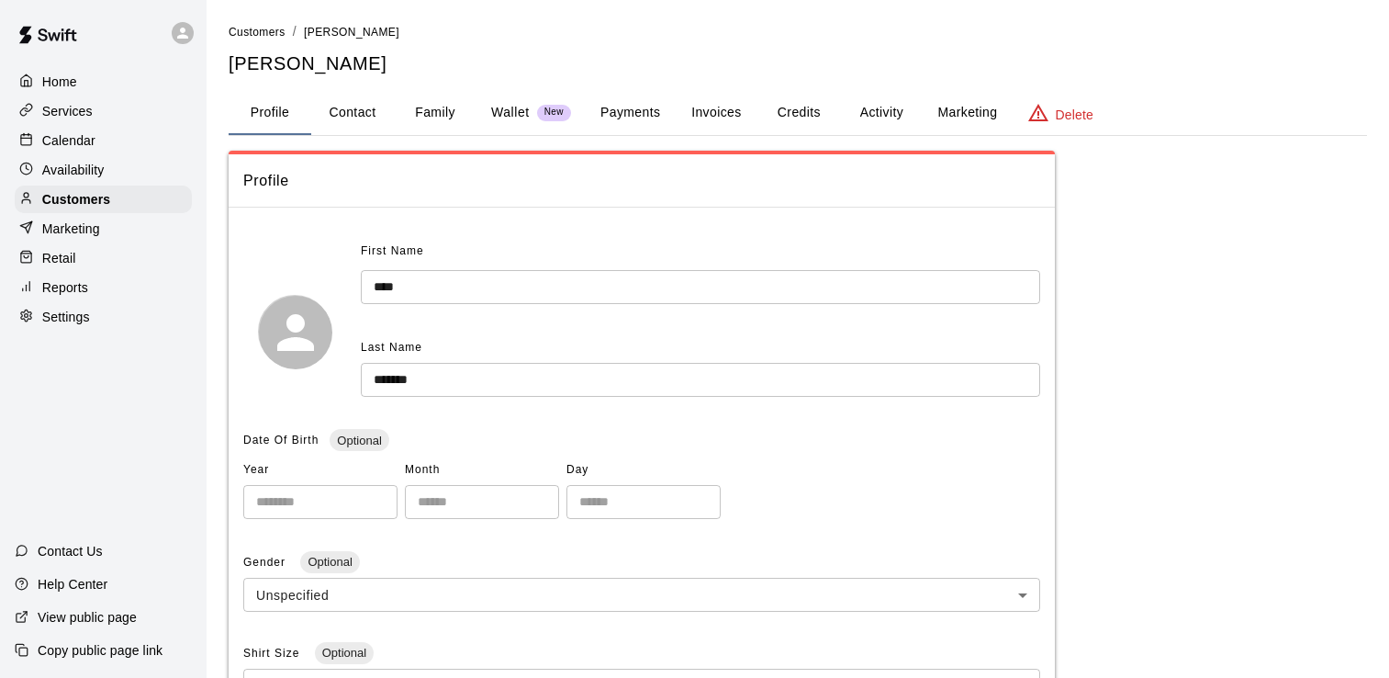  Describe the element at coordinates (103, 287) in the screenshot. I see `a: Reports` at that location.